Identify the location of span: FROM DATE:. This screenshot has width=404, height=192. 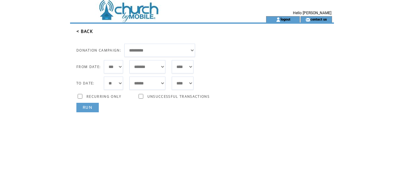
(88, 67).